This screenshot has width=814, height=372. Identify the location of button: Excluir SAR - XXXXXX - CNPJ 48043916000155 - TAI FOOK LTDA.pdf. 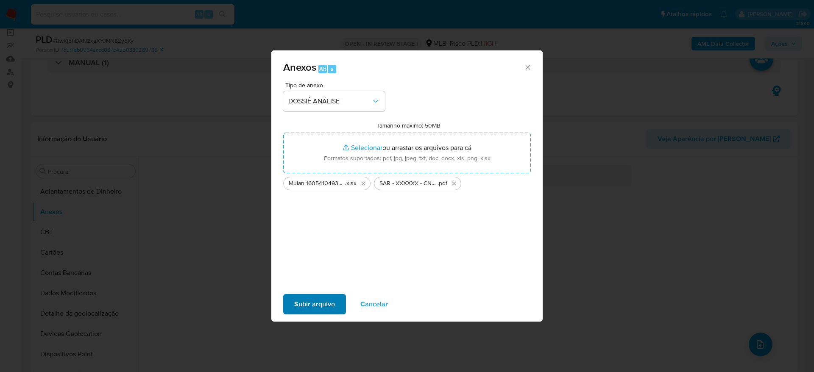
(454, 183).